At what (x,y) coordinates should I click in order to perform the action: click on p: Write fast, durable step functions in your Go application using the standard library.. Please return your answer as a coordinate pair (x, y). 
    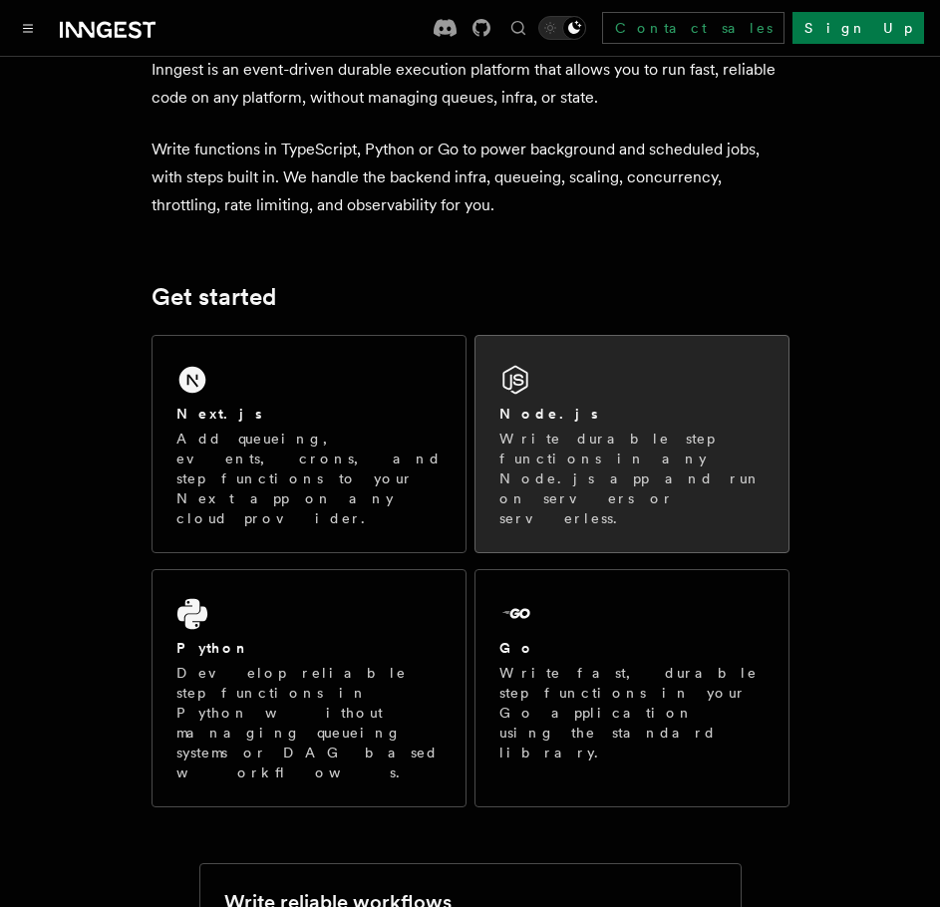
    Looking at the image, I should click on (632, 712).